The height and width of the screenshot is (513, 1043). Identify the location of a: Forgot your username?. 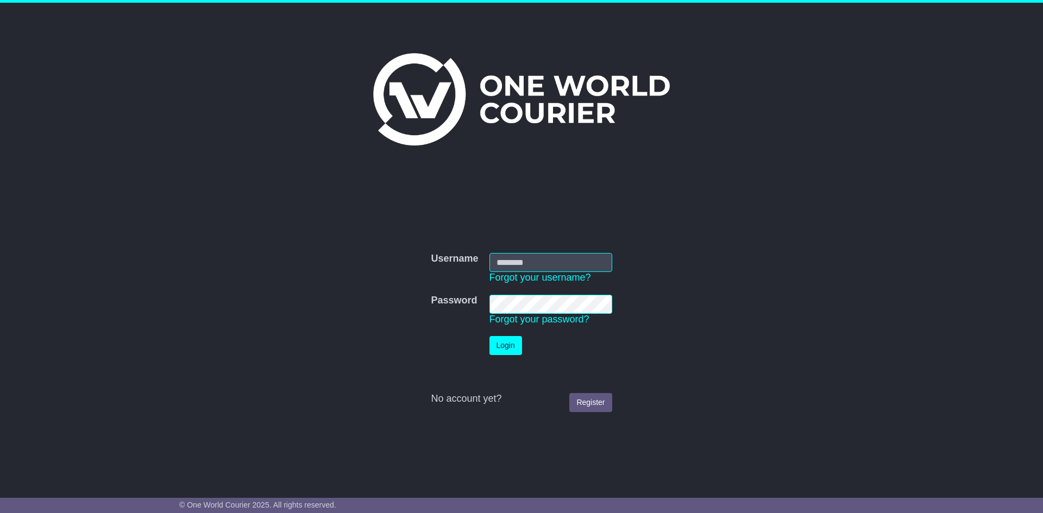
(540, 278).